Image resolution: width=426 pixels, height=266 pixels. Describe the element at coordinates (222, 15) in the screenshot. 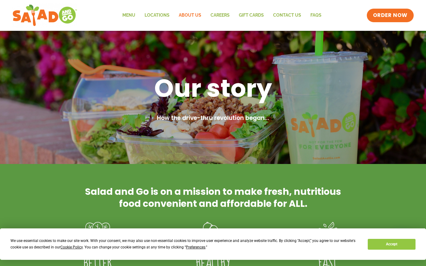

I see `nav: Menu` at that location.